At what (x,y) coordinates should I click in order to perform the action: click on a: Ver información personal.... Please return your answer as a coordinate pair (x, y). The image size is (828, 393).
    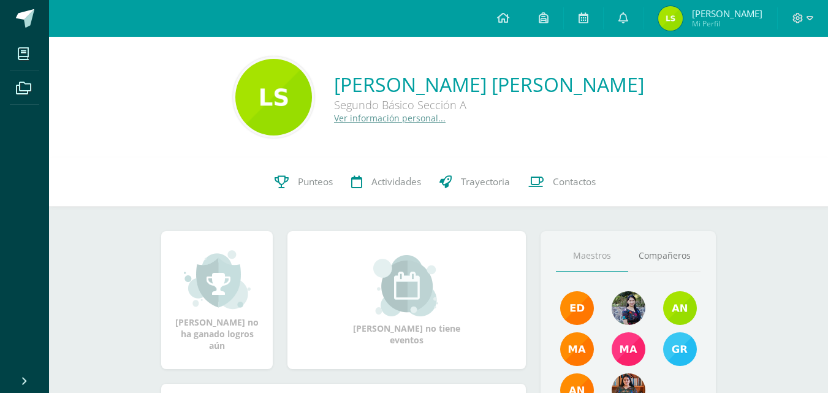
    Looking at the image, I should click on (390, 118).